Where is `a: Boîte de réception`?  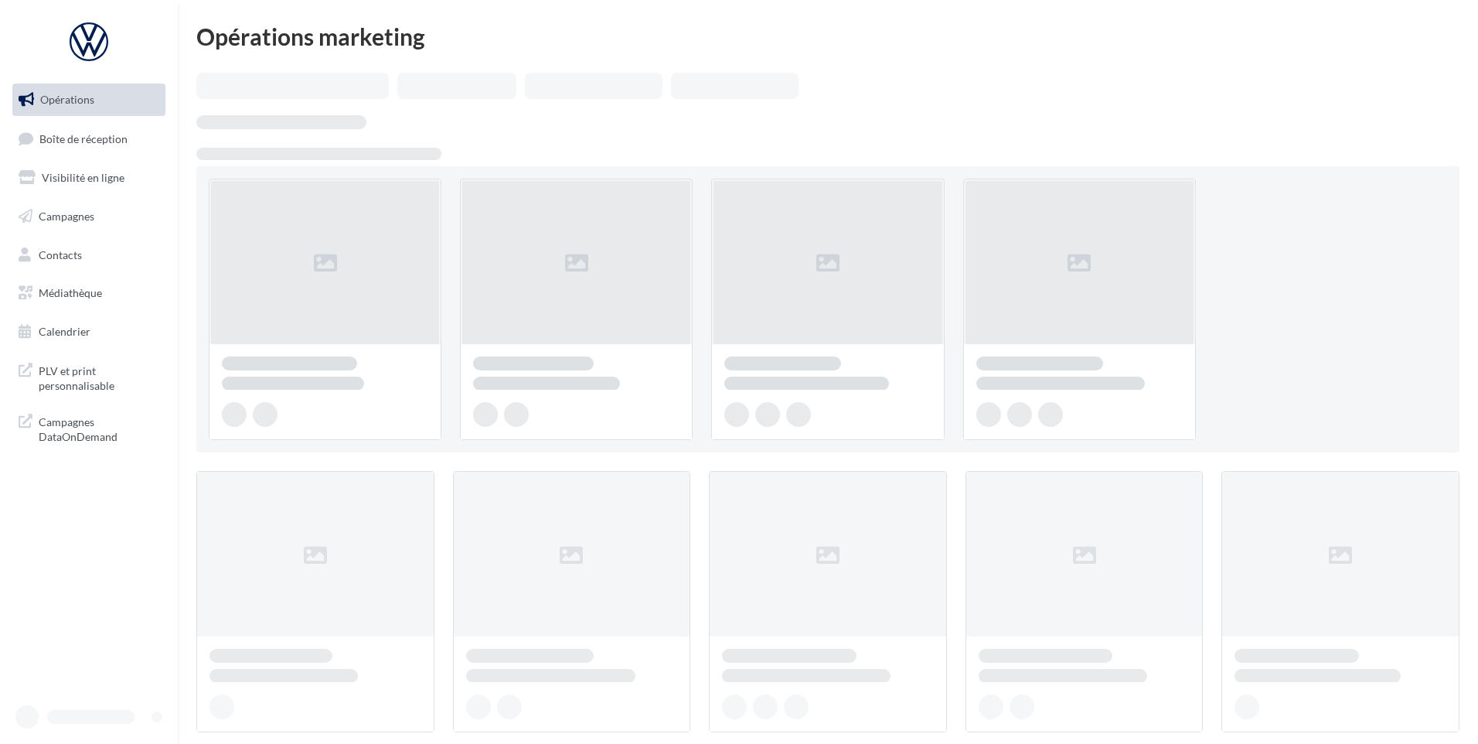
a: Boîte de réception is located at coordinates (89, 138).